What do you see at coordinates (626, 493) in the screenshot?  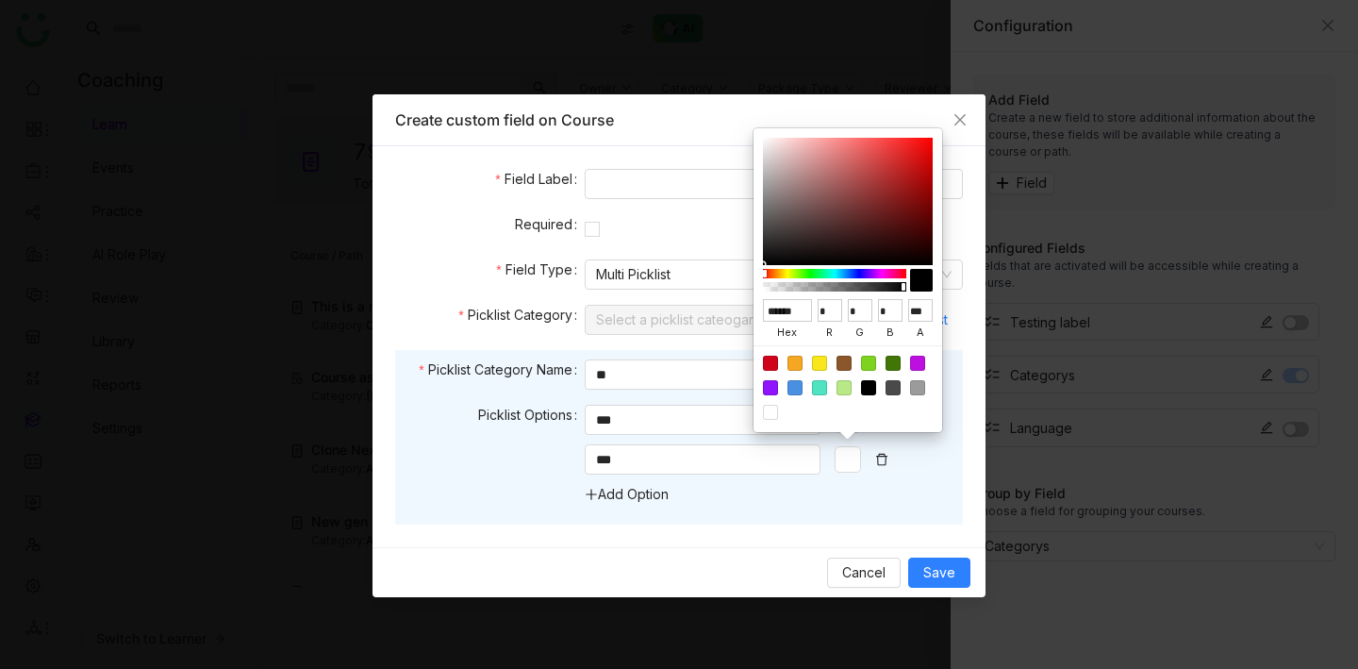 I see `a: Add Option` at bounding box center [626, 493].